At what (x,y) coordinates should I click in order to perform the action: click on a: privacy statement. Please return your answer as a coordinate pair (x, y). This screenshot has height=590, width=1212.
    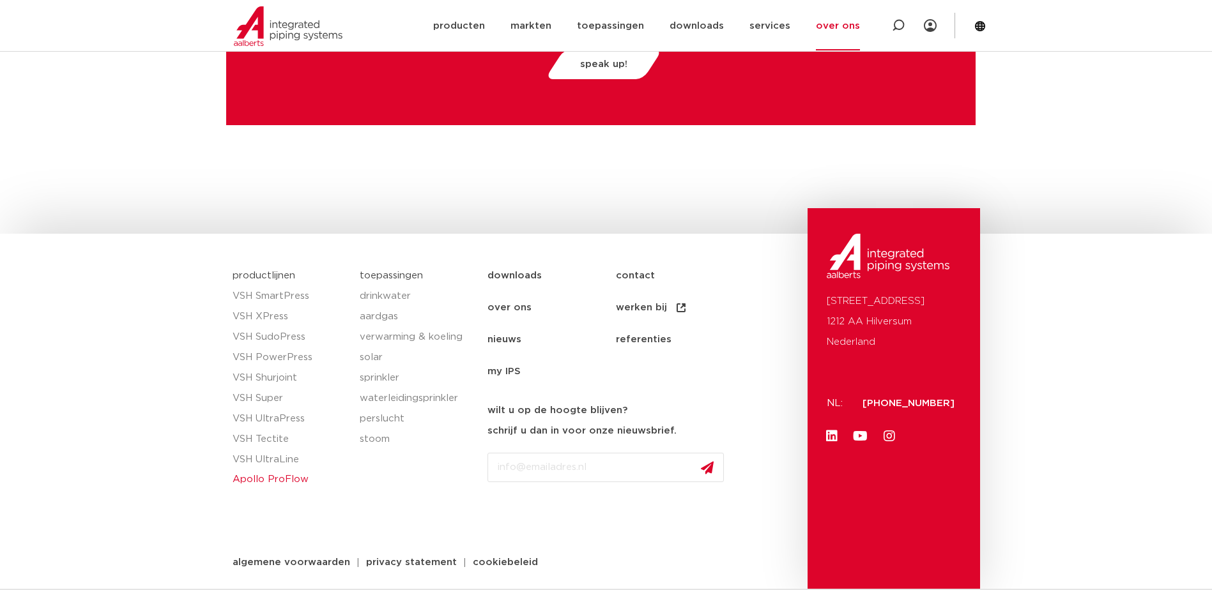
    Looking at the image, I should click on (412, 562).